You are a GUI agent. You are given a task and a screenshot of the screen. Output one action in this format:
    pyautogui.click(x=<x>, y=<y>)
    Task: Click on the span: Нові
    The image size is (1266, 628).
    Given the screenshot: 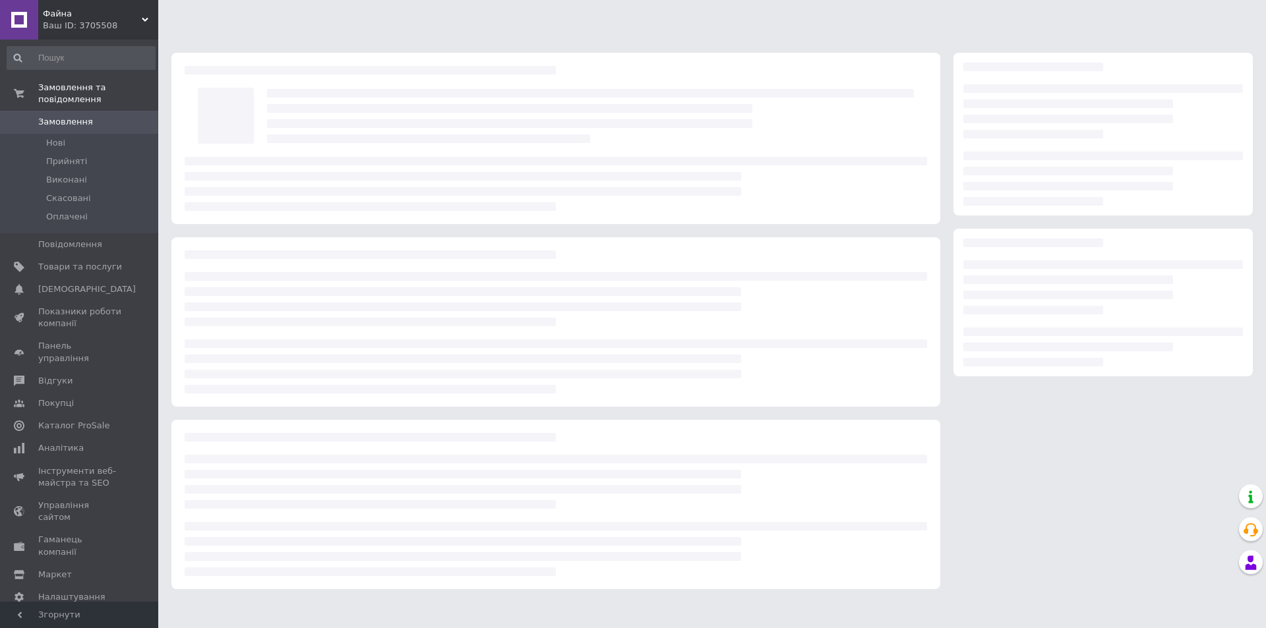 What is the action you would take?
    pyautogui.click(x=55, y=143)
    